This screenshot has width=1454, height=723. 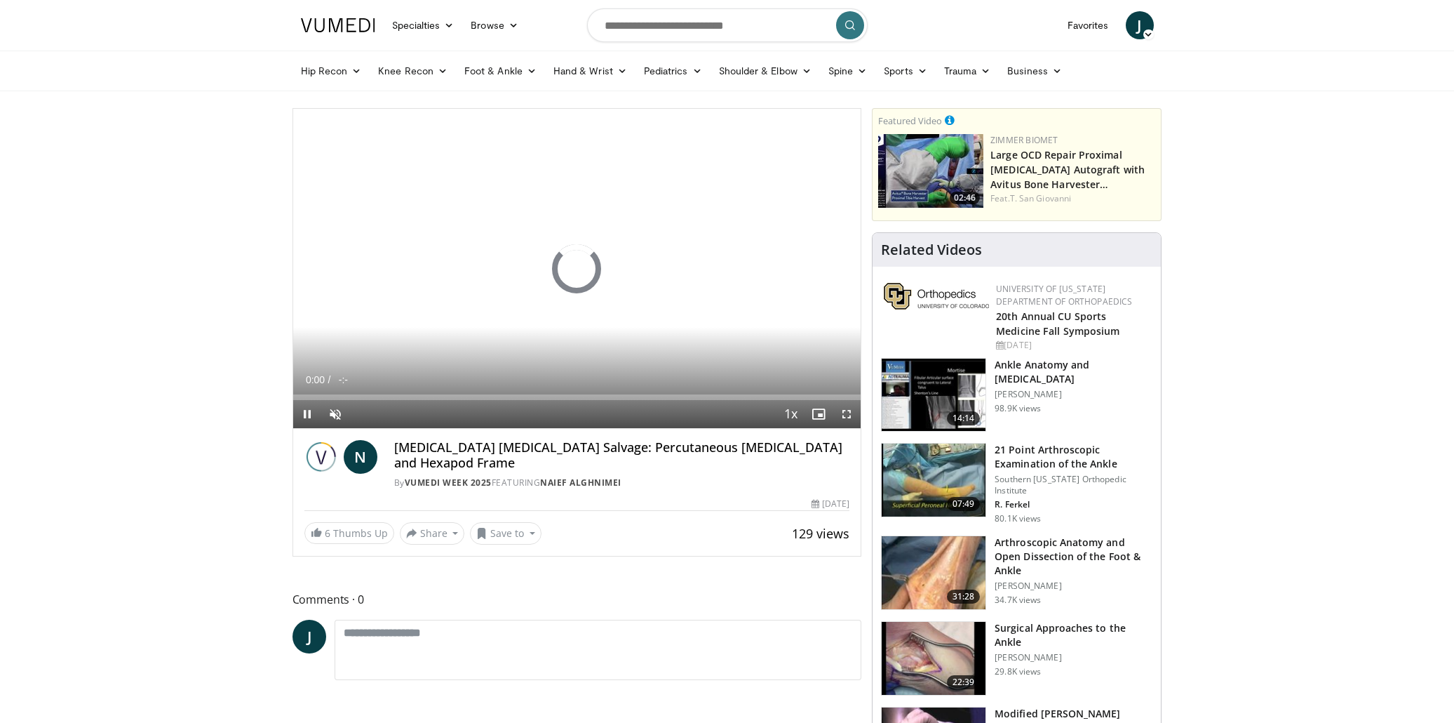 I want to click on p: 98.9K views, so click(x=1018, y=408).